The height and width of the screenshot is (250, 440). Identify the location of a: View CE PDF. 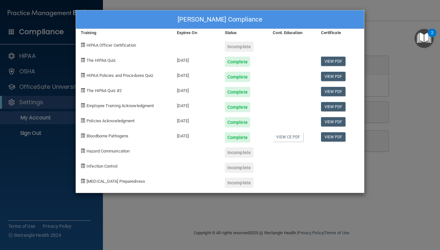
(288, 137).